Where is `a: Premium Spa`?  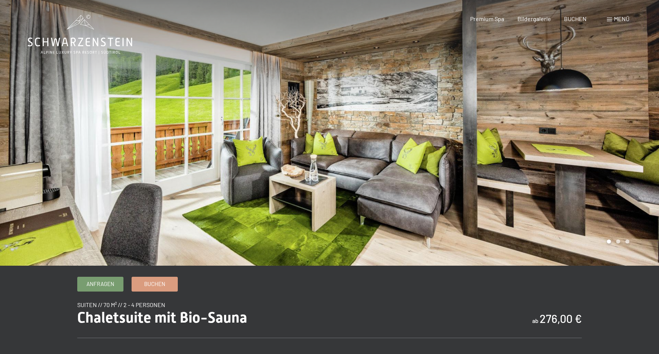 a: Premium Spa is located at coordinates (487, 18).